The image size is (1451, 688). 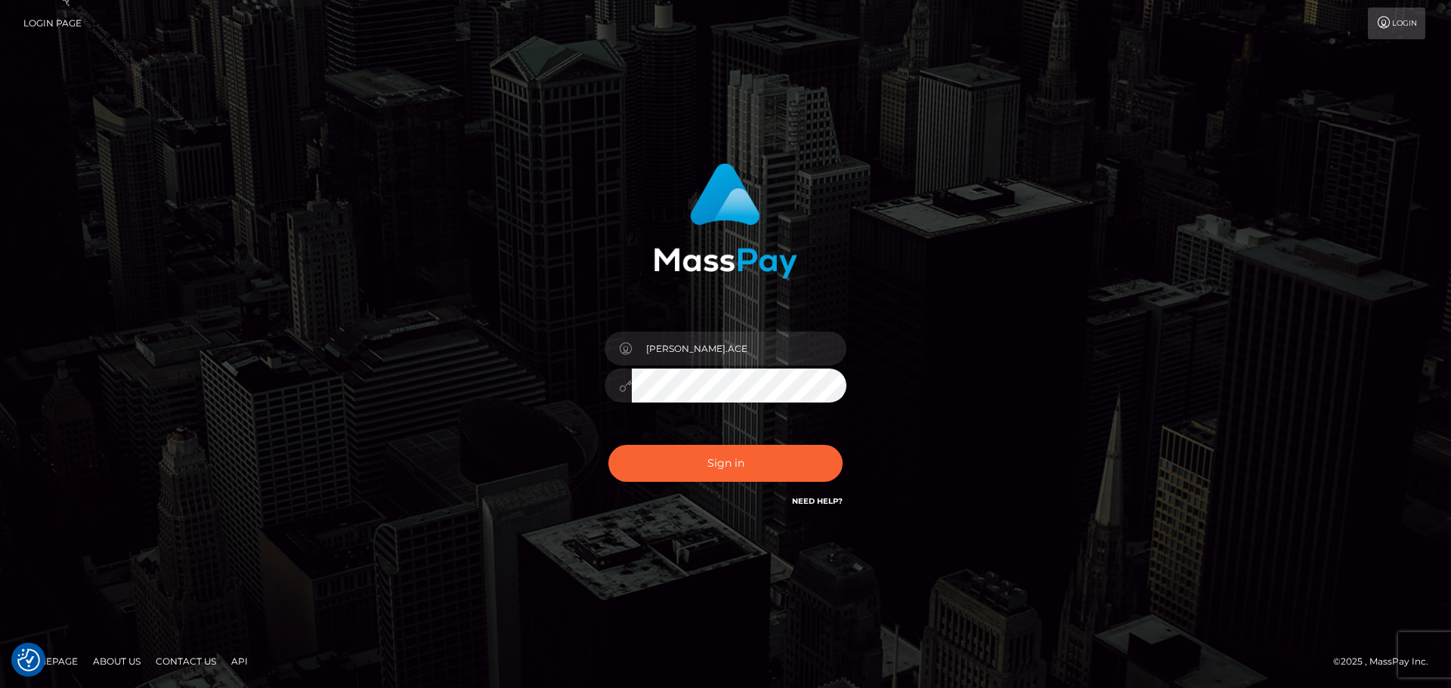 What do you see at coordinates (116, 661) in the screenshot?
I see `a: About Us` at bounding box center [116, 661].